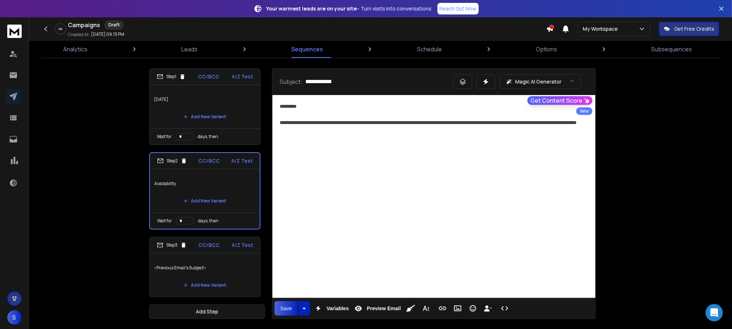 The width and height of the screenshot is (732, 329). Describe the element at coordinates (602, 29) in the screenshot. I see `p: My Workspace` at that location.